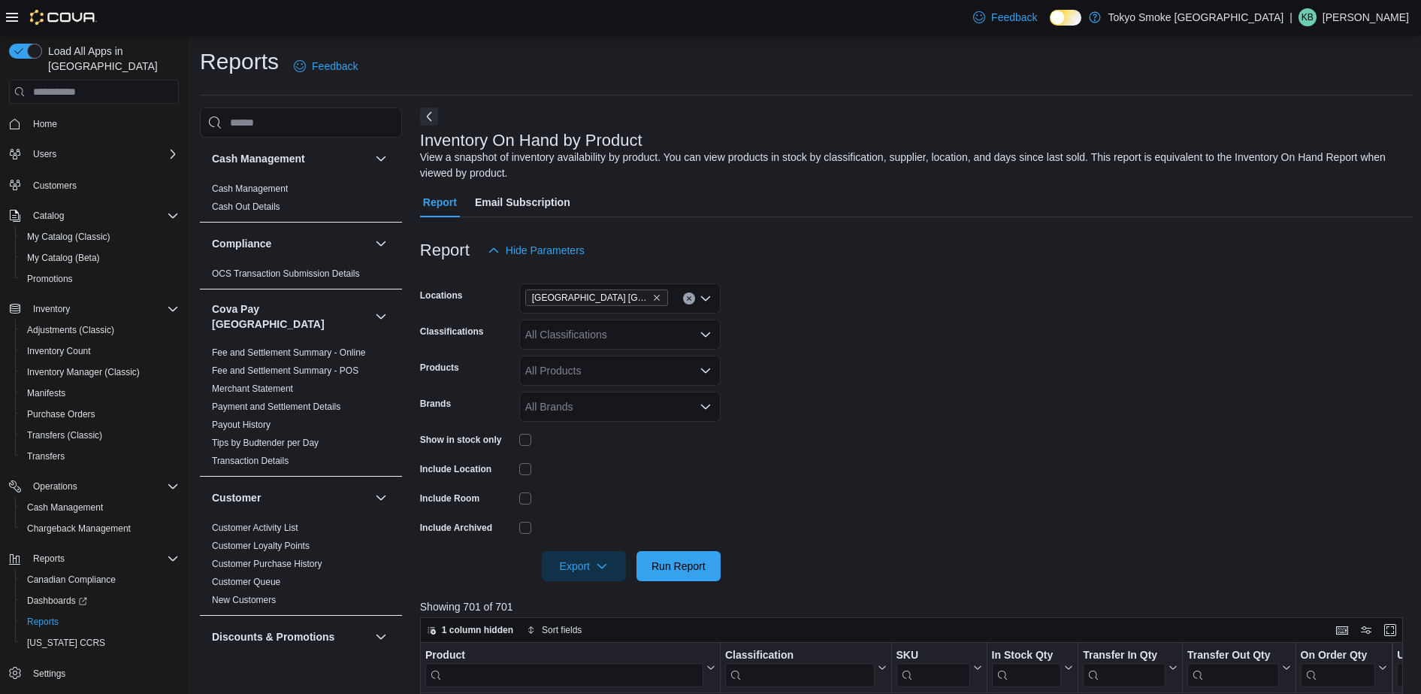  I want to click on a: OCS Transaction Submission Details, so click(286, 274).